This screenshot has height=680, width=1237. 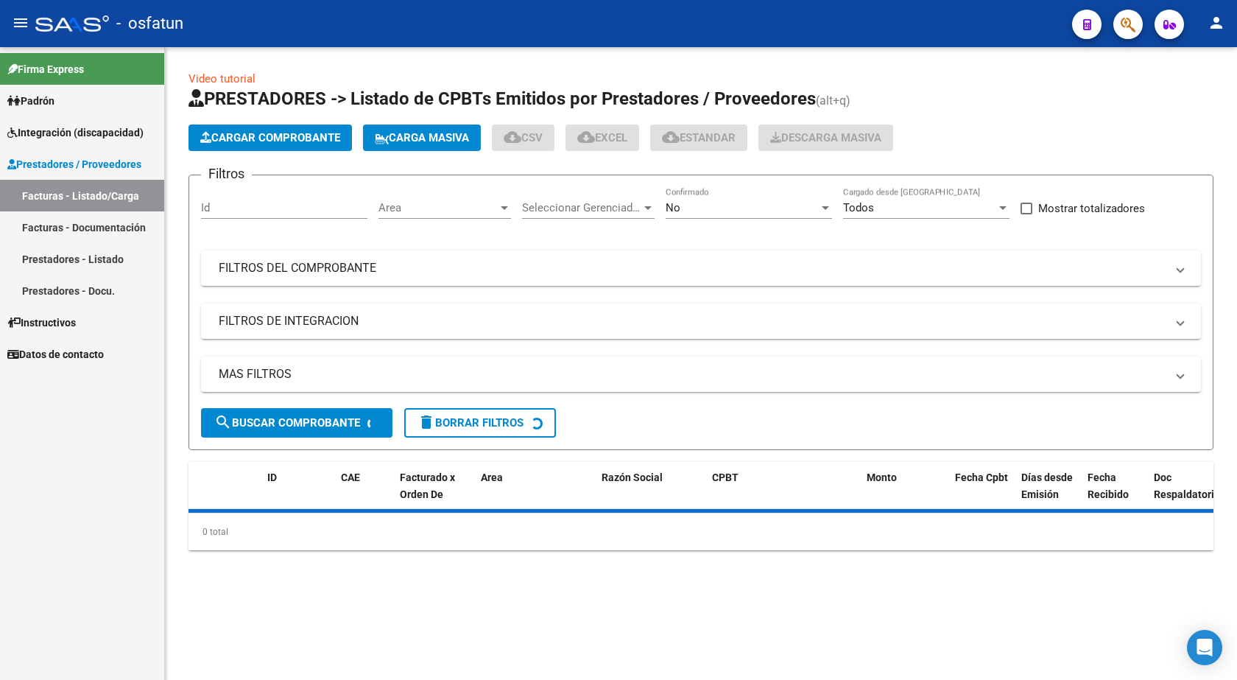 I want to click on button: Carga Masiva, so click(x=422, y=138).